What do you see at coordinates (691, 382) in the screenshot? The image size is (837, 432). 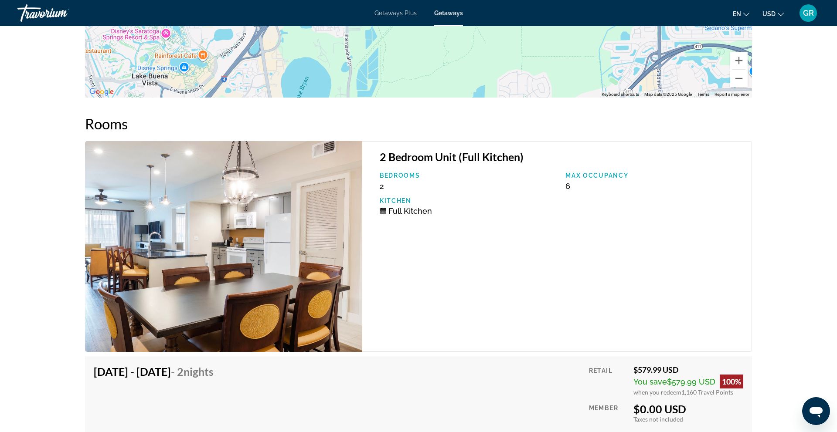 I see `span: $579.99 USD` at bounding box center [691, 382].